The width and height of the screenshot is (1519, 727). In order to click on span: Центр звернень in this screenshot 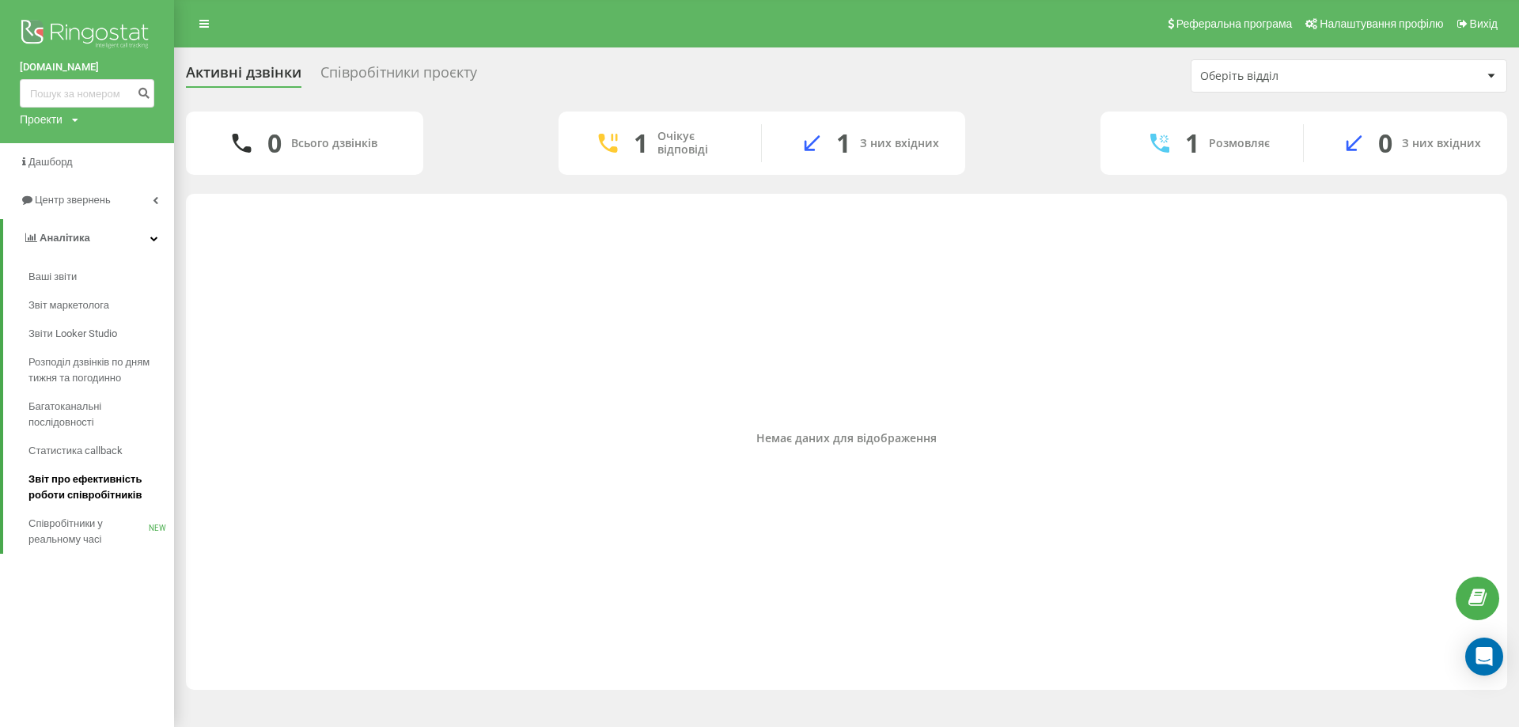, I will do `click(73, 199)`.